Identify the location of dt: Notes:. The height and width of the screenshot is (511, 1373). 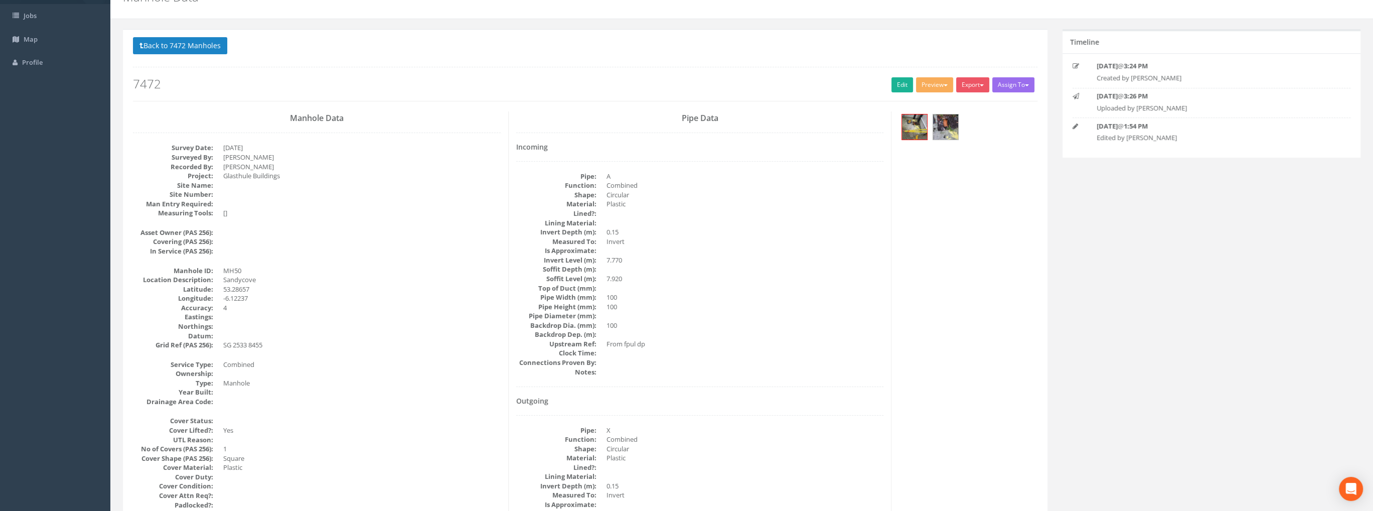
(556, 372).